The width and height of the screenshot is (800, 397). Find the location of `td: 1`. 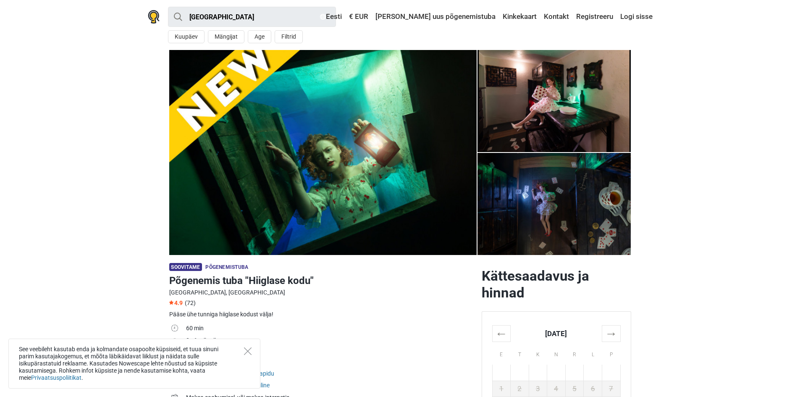

td: 1 is located at coordinates (502, 389).